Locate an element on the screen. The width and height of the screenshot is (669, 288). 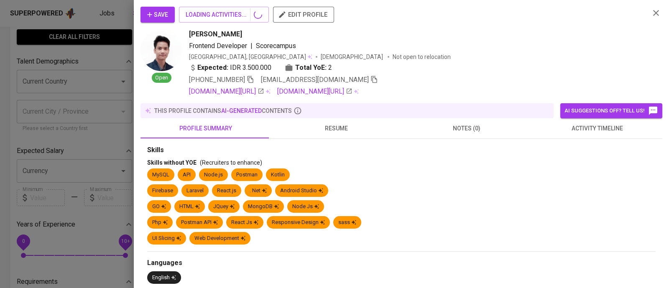
div: GO is located at coordinates (159, 206).